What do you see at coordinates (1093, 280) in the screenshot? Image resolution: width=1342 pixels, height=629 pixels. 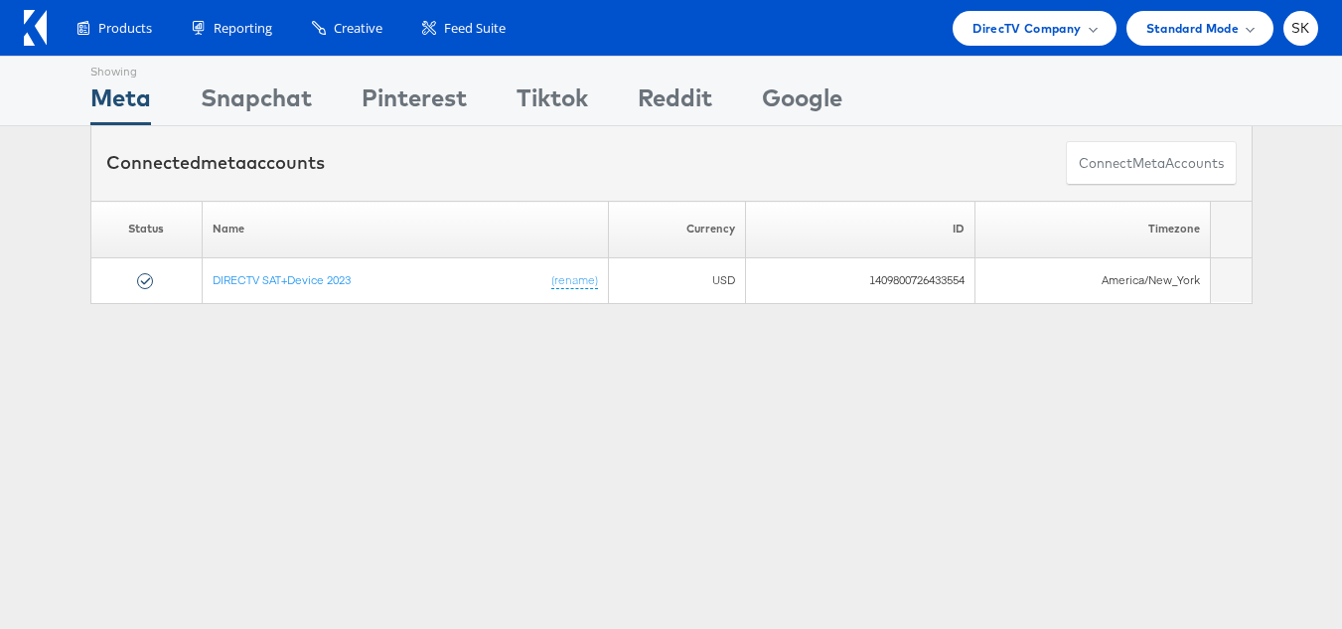 I see `td: America/New_York` at bounding box center [1093, 280].